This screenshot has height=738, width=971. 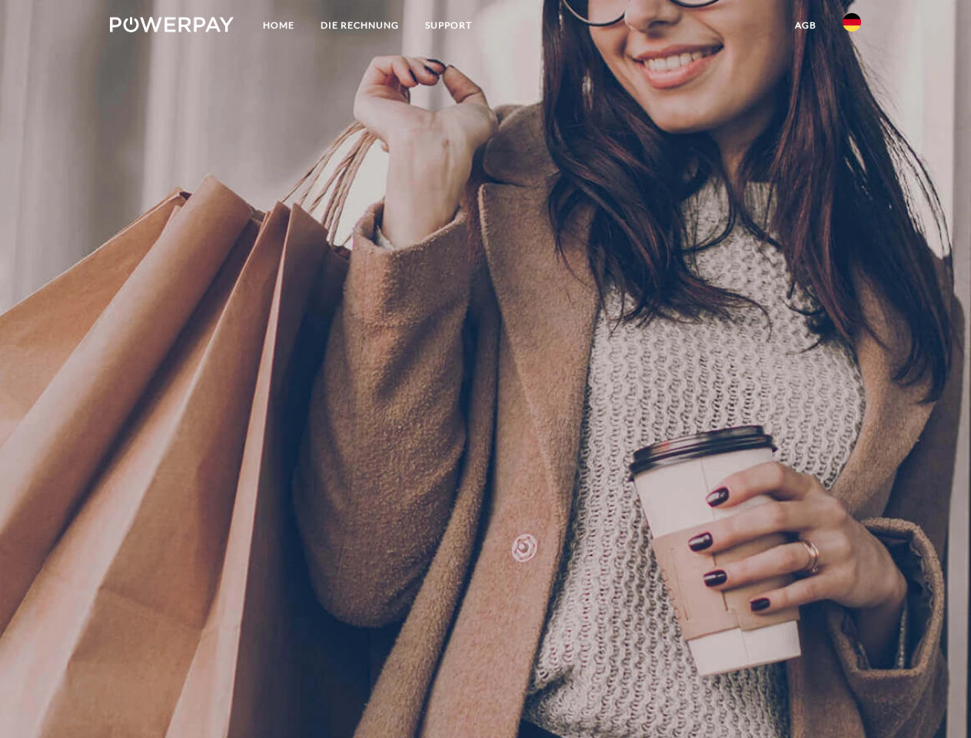 What do you see at coordinates (448, 25) in the screenshot?
I see `a: SUPPORT` at bounding box center [448, 25].